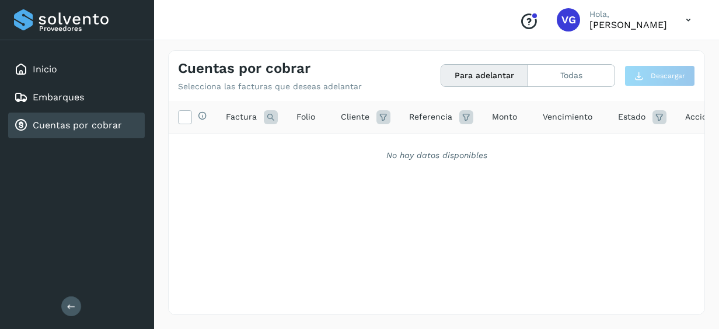 Image resolution: width=719 pixels, height=329 pixels. Describe the element at coordinates (58, 97) in the screenshot. I see `a: Embarques` at that location.